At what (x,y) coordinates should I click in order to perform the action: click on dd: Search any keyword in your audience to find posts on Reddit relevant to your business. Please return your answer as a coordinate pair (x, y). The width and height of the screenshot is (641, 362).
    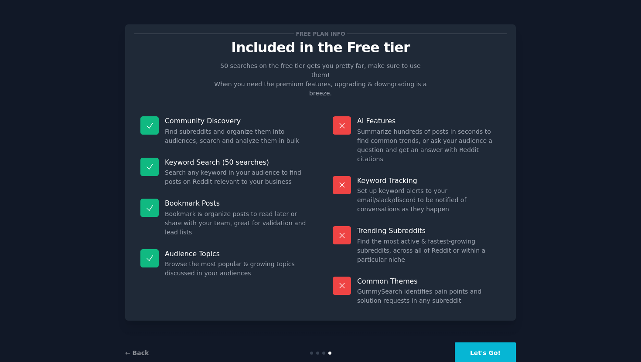
    Looking at the image, I should click on (236, 177).